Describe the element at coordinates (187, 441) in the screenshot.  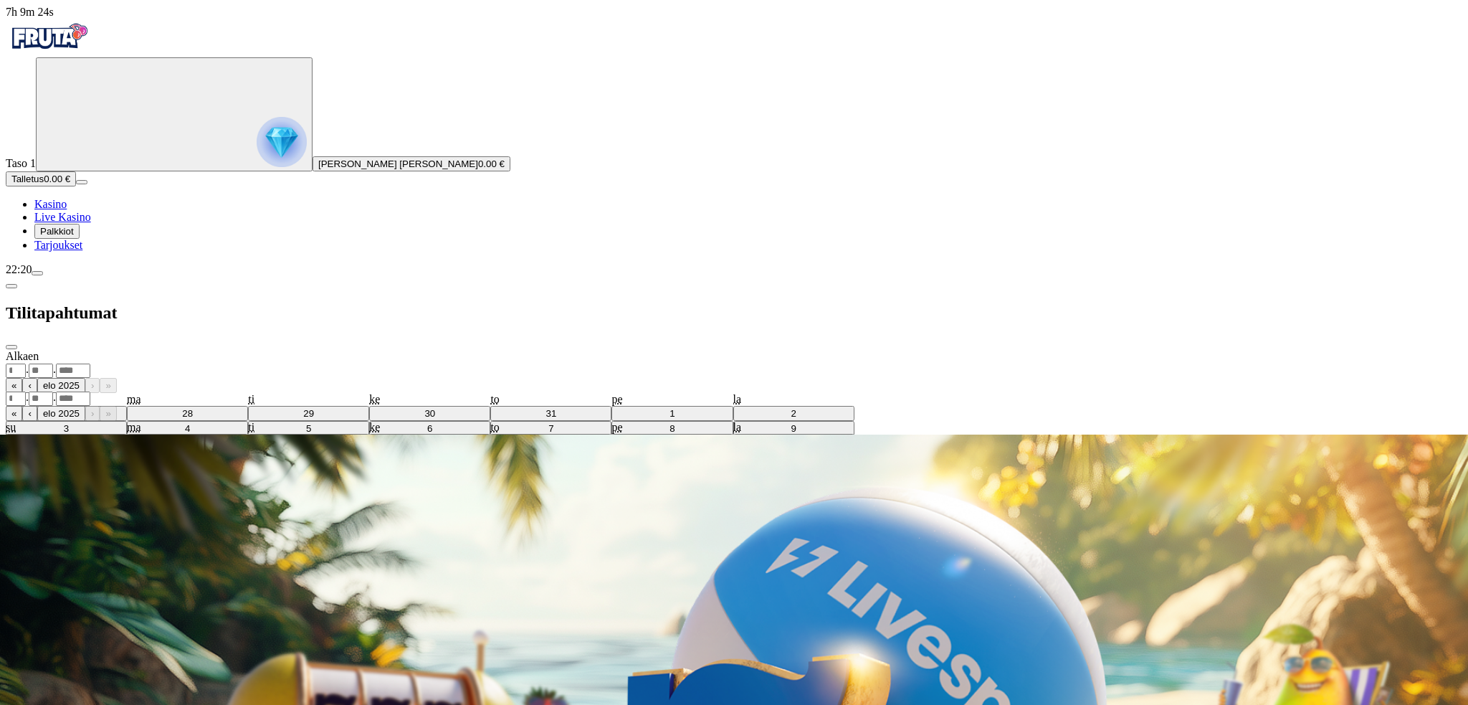
I see `button: 28. heinäkuuta 2025` at that location.